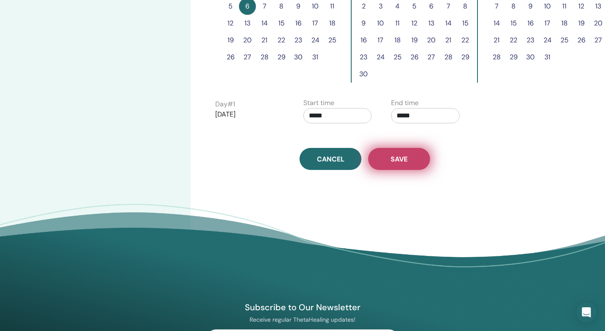 Image resolution: width=605 pixels, height=331 pixels. I want to click on div: Open Intercom Messenger, so click(587, 312).